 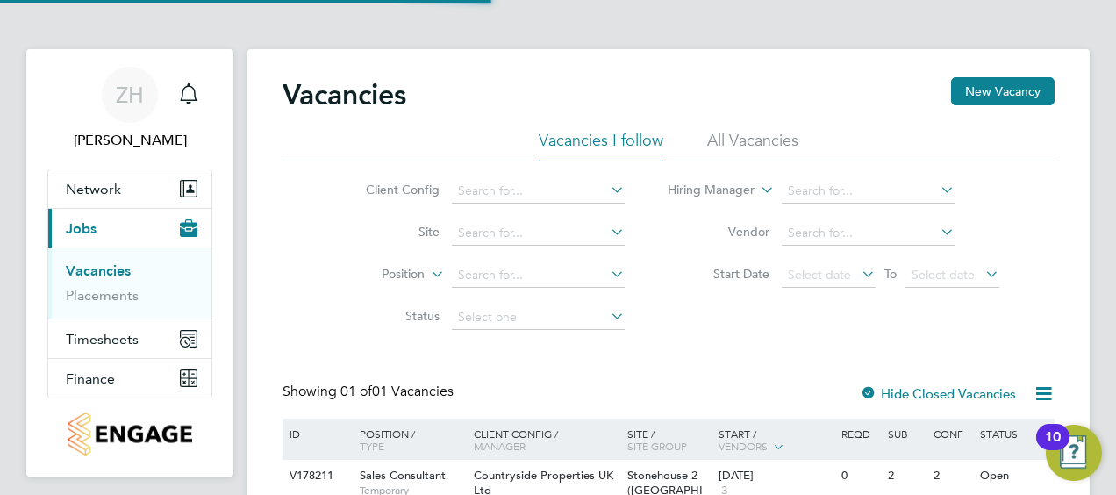 I want to click on span: Vendors, so click(x=743, y=446).